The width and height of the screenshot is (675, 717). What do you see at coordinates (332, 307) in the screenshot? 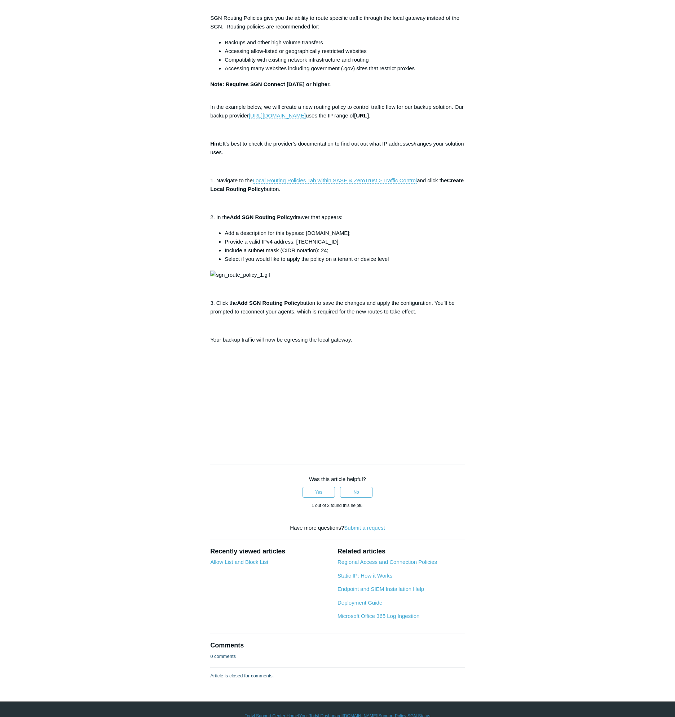
I see `span: button to save the changes and apply the configuration. You'll be prompted to reconnect your agen...` at bounding box center [332, 307].